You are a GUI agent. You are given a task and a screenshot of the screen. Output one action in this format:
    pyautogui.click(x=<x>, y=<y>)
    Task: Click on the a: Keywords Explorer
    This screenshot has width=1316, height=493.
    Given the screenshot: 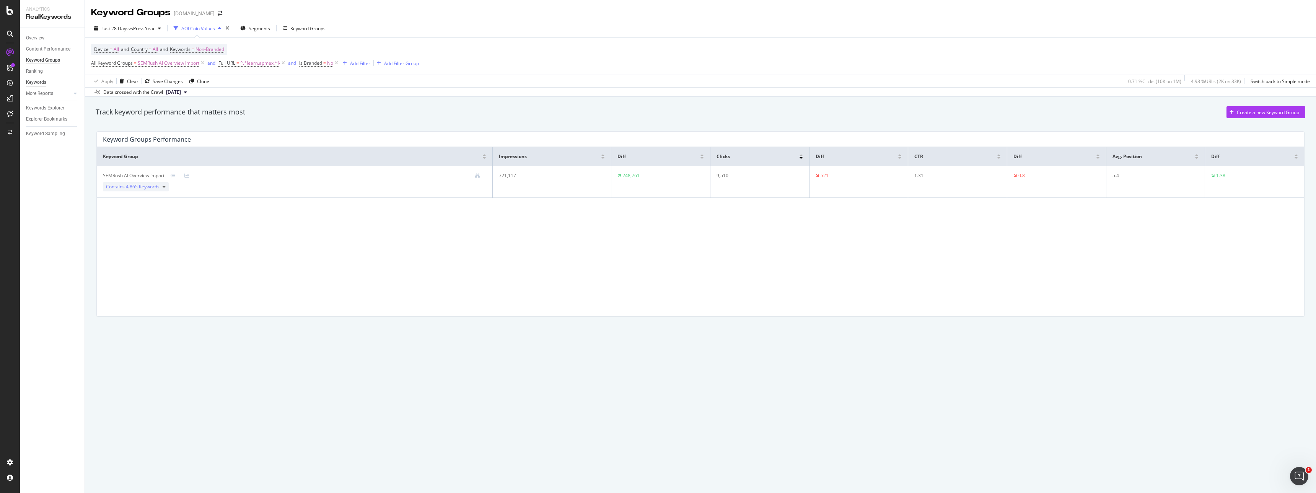 What is the action you would take?
    pyautogui.click(x=52, y=108)
    